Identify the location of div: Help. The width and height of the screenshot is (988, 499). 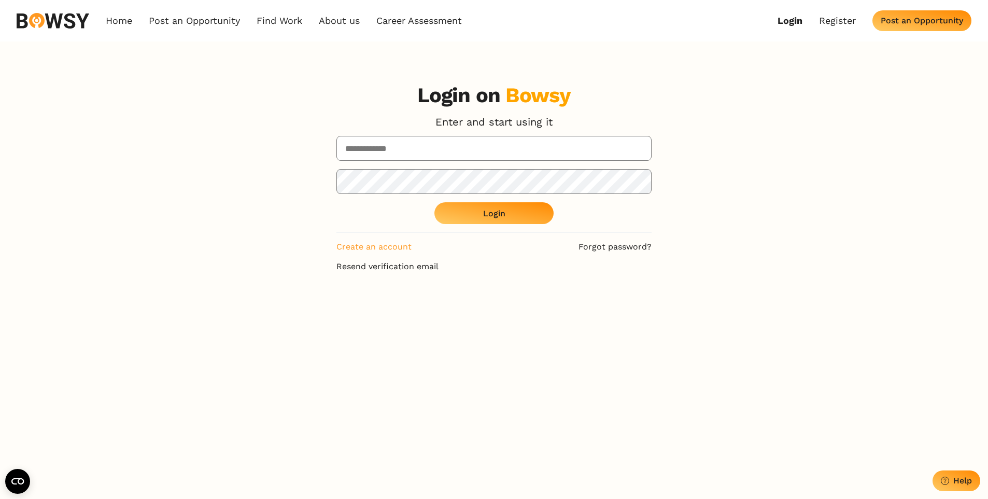
(963, 480).